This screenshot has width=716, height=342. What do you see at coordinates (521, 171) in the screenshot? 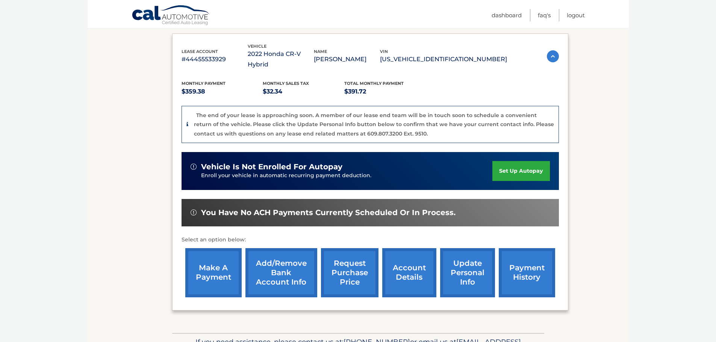
I see `a: set up autopay` at bounding box center [521, 171].